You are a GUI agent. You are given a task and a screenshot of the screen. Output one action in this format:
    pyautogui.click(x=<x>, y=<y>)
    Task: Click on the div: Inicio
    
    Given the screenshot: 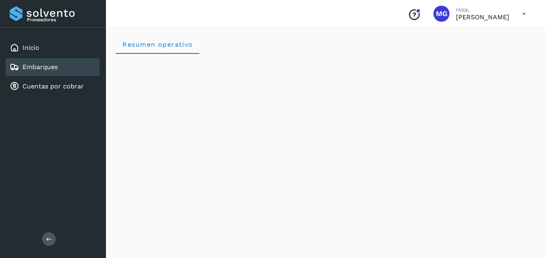 What is the action you would take?
    pyautogui.click(x=53, y=48)
    